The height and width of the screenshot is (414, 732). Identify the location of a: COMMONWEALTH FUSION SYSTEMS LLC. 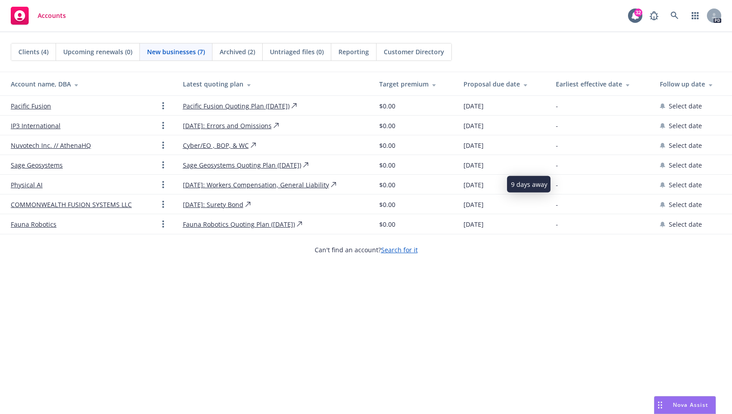
(71, 204).